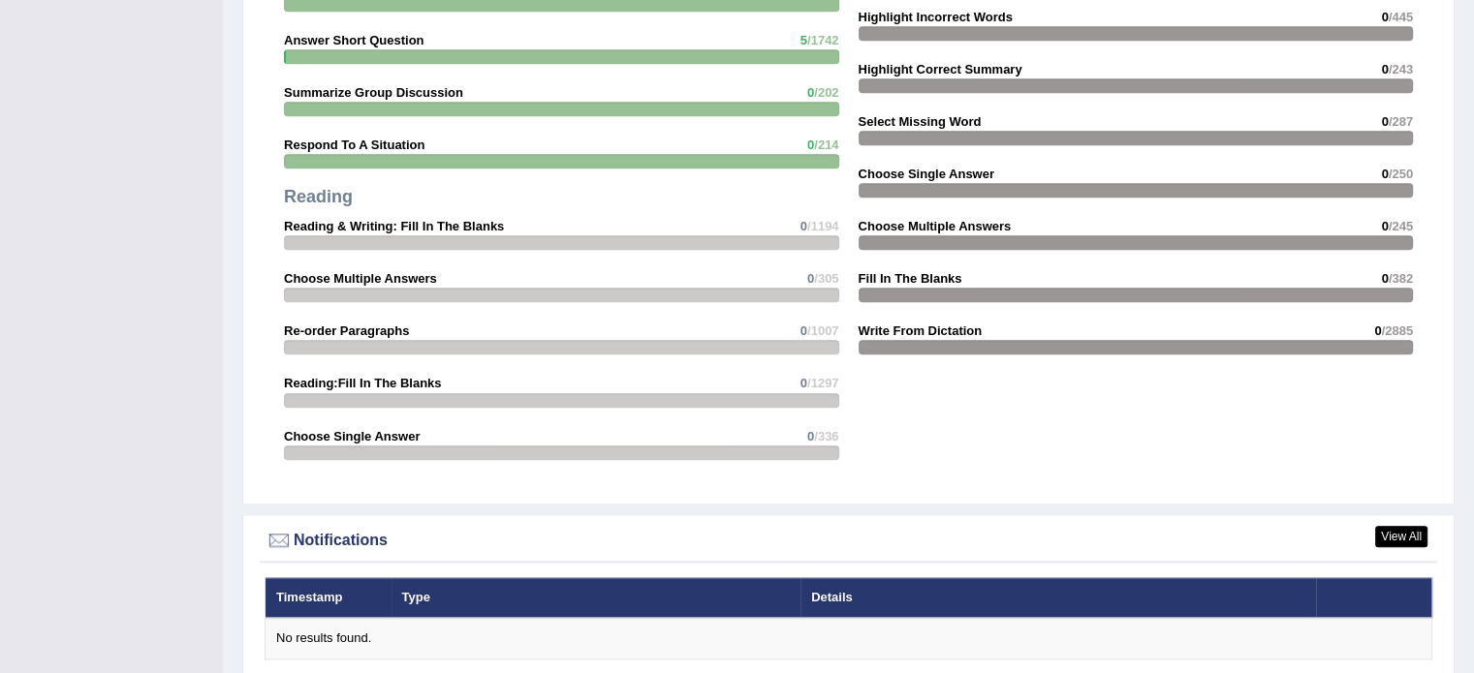 The image size is (1474, 673). What do you see at coordinates (848, 541) in the screenshot?
I see `div: Notifications` at bounding box center [848, 541].